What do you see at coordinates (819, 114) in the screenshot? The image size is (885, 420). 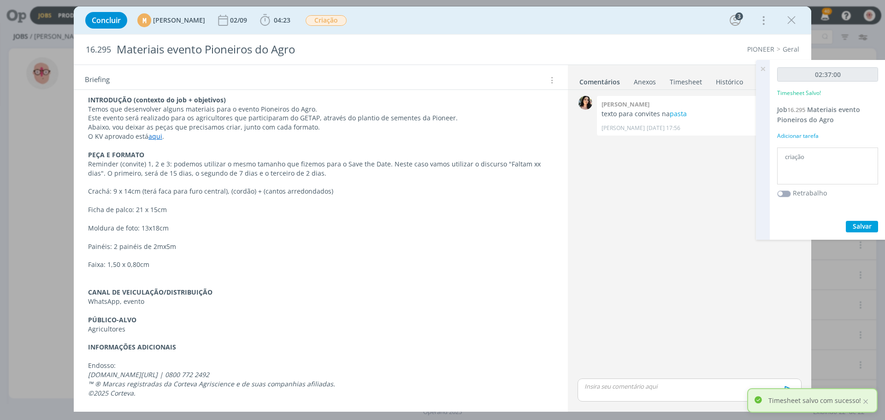 I see `a: Job16.295Materiais evento Pioneiros do Agro` at bounding box center [819, 114].